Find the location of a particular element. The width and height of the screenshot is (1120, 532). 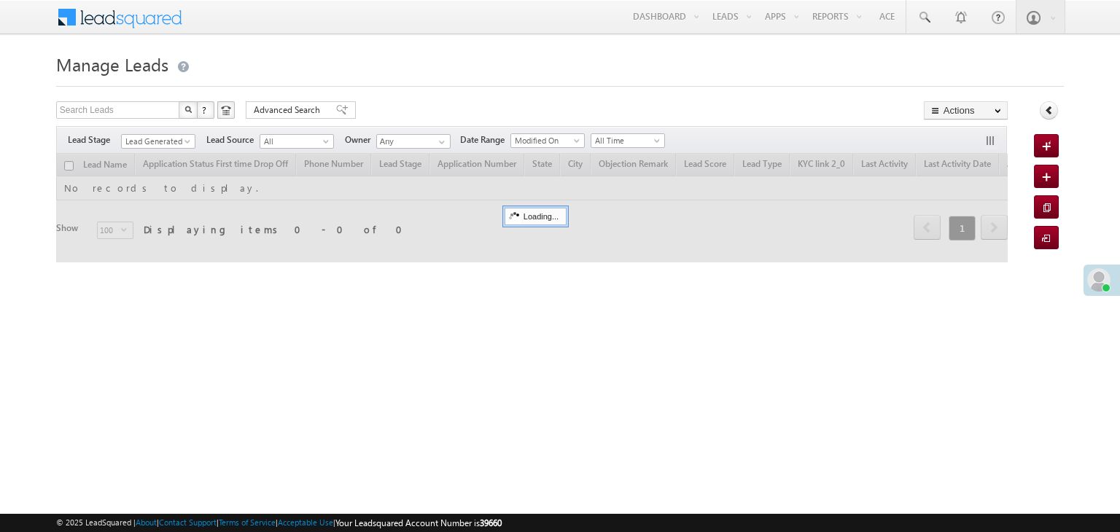

input: Type to Search is located at coordinates (414, 142).